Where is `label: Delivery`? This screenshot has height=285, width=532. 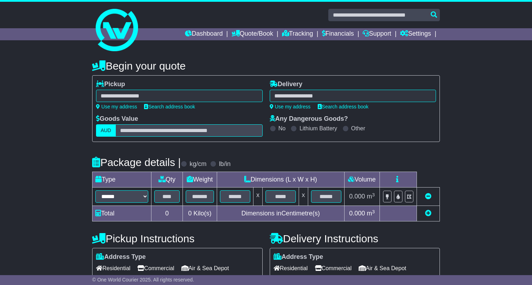 label: Delivery is located at coordinates (286, 84).